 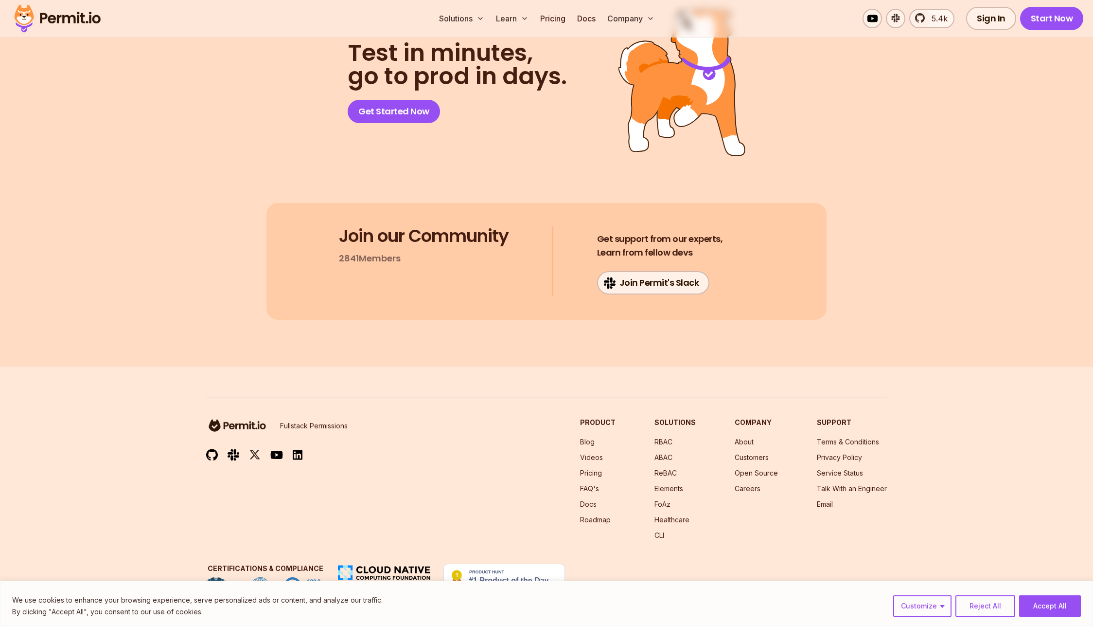 I want to click on p: Fullstack Permissions, so click(x=314, y=426).